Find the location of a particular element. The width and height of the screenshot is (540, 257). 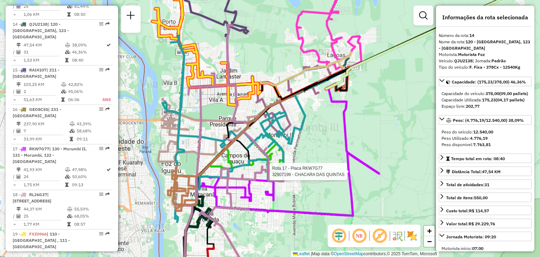

td: 237,90 KM is located at coordinates (46, 124).